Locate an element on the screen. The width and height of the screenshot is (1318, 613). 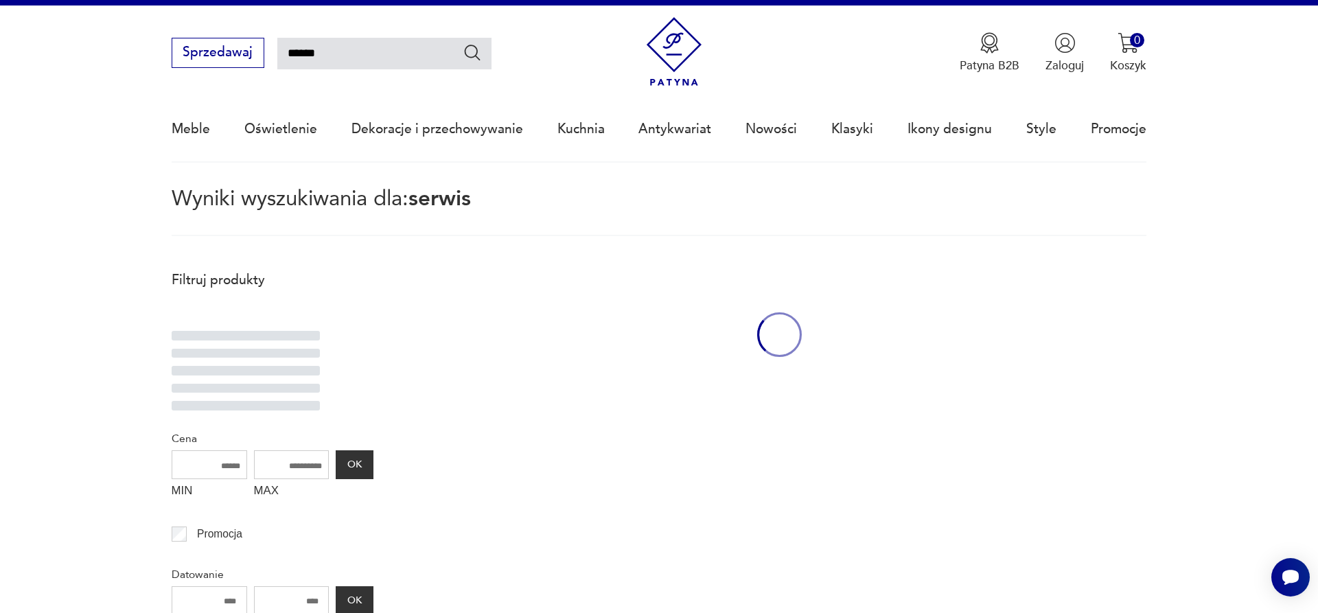
a: Sprzedawaj is located at coordinates (218, 54).